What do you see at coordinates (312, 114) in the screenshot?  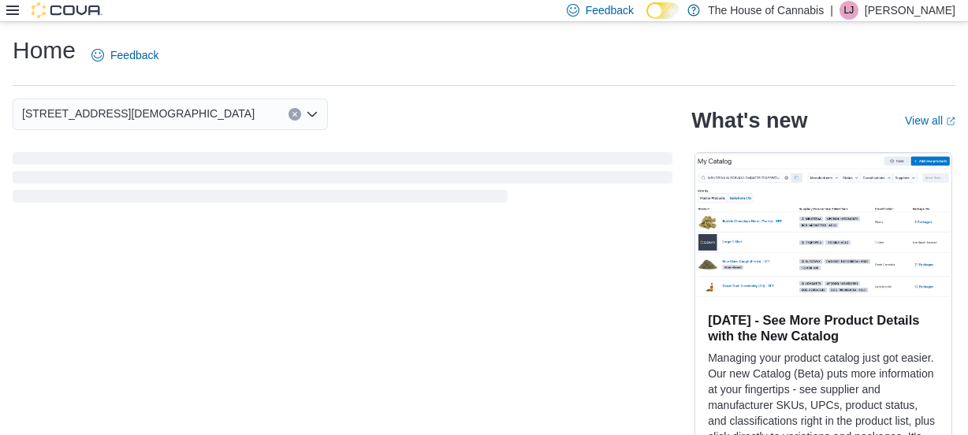 I see `button: Open list of options` at bounding box center [312, 114].